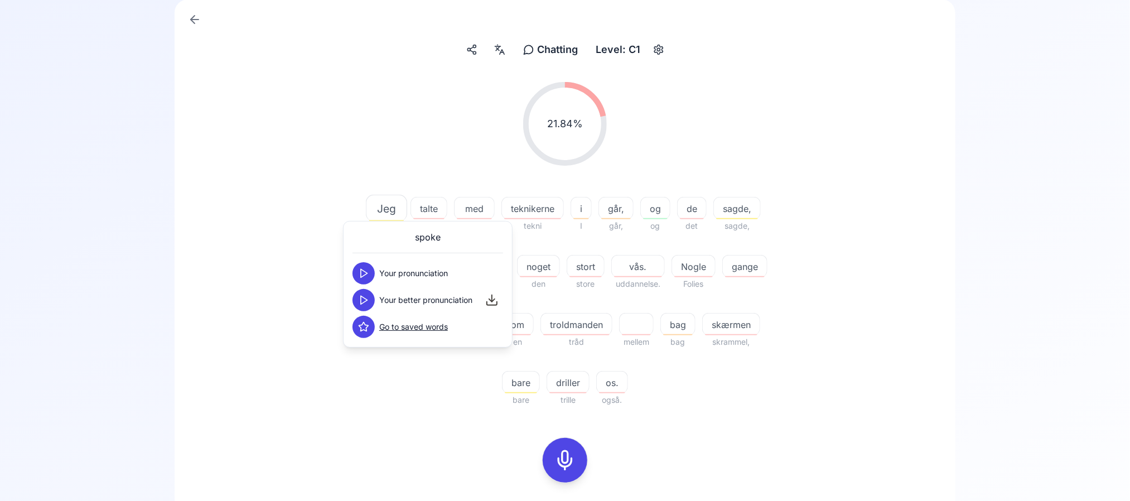  Describe the element at coordinates (428, 237) in the screenshot. I see `span: spoke` at that location.